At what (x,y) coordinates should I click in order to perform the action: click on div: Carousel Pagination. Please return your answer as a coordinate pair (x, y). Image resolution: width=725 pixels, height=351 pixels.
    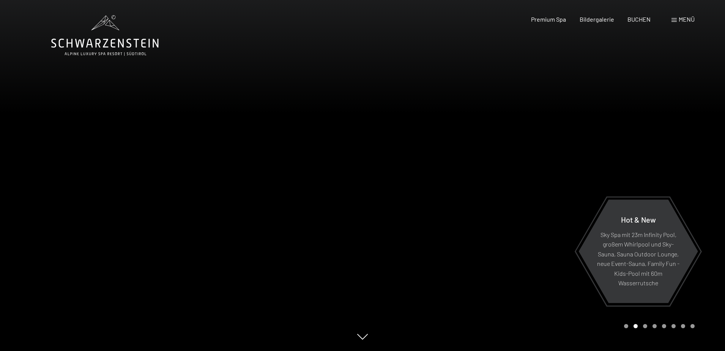
    Looking at the image, I should click on (658, 326).